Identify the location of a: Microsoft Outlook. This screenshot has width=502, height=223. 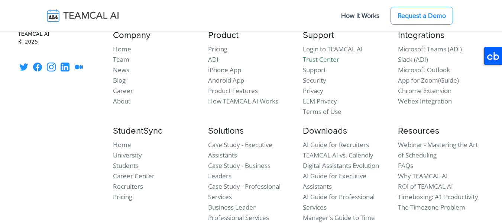
(424, 69).